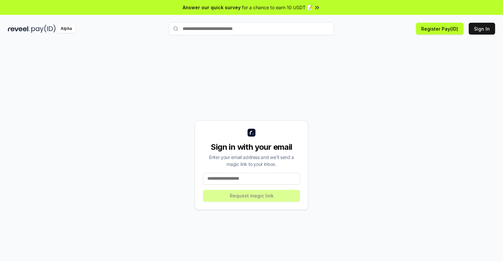 The width and height of the screenshot is (503, 261). Describe the element at coordinates (43, 29) in the screenshot. I see `img: pay_id` at that location.